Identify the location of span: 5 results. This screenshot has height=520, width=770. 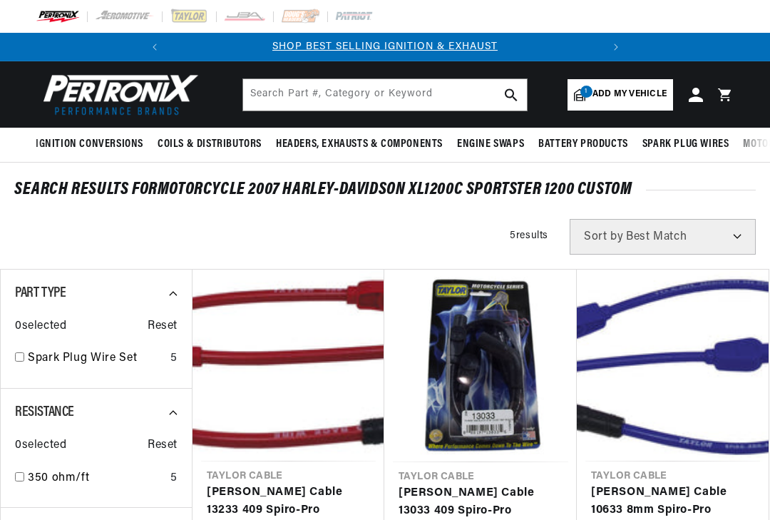
(529, 235).